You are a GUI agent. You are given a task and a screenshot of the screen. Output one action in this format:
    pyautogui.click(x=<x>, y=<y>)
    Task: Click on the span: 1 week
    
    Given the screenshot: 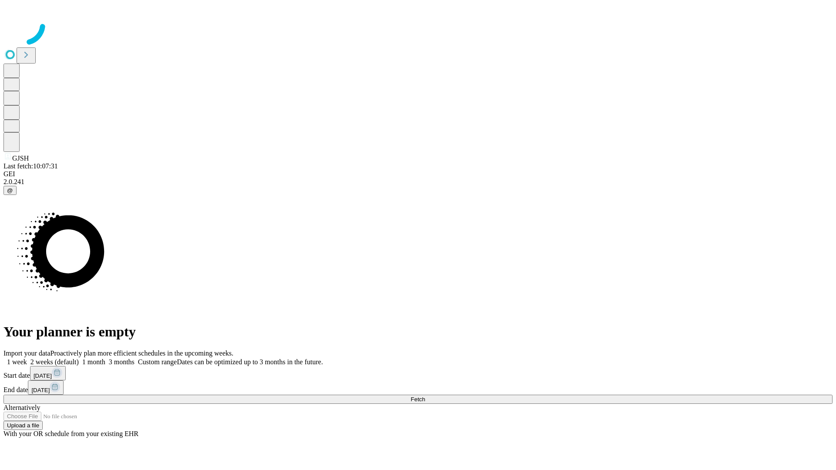 What is the action you would take?
    pyautogui.click(x=17, y=362)
    